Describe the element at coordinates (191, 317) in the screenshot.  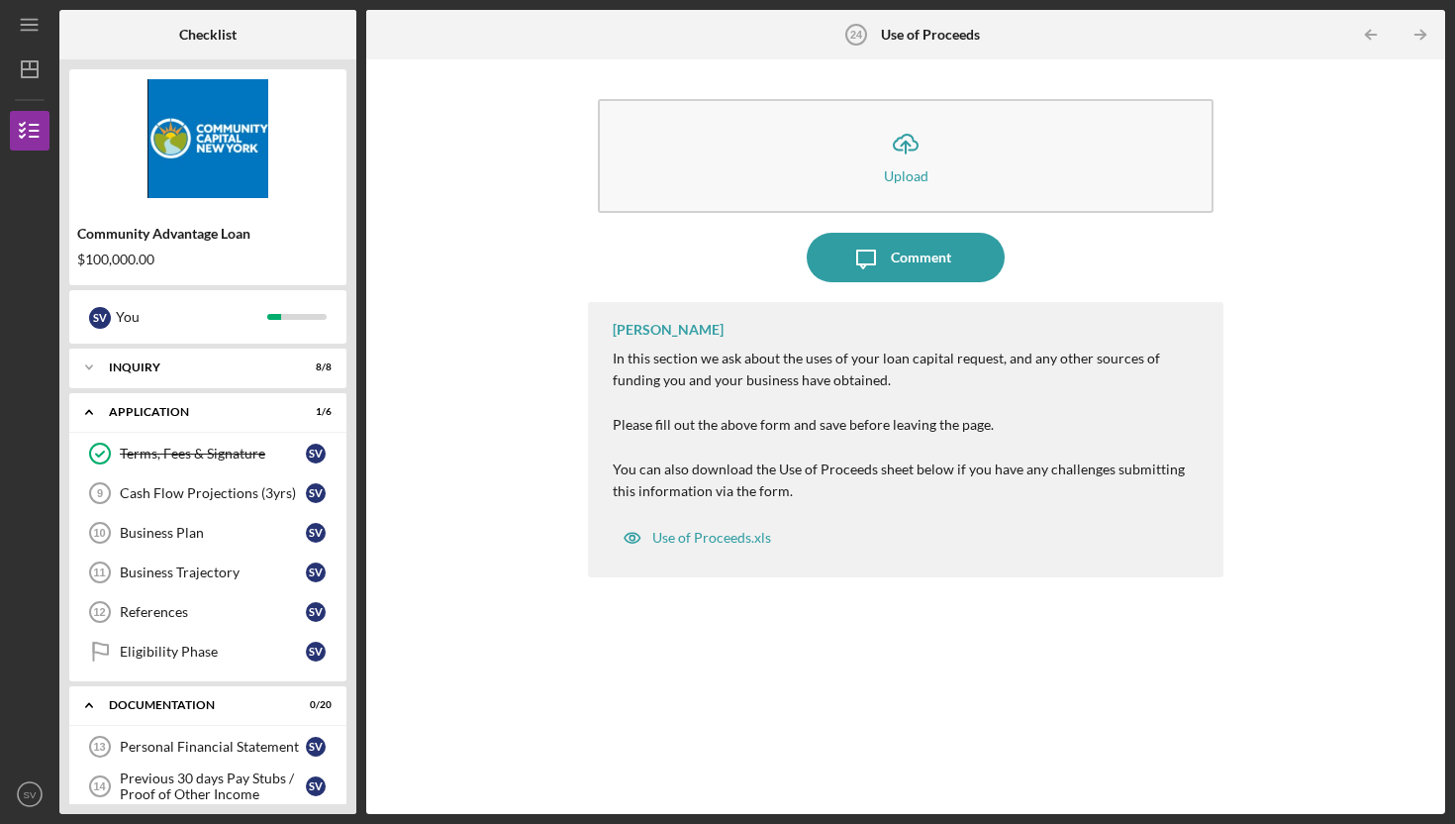
I see `div: You` at that location.